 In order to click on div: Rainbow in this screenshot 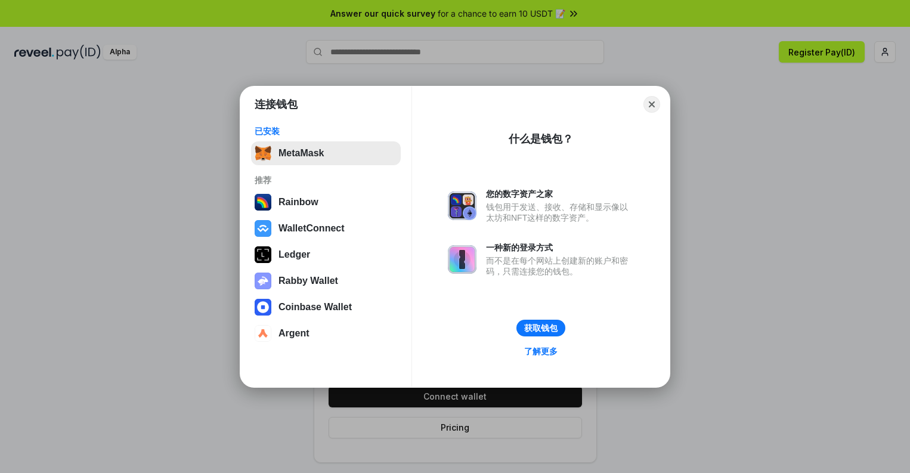, I will do `click(298, 202)`.